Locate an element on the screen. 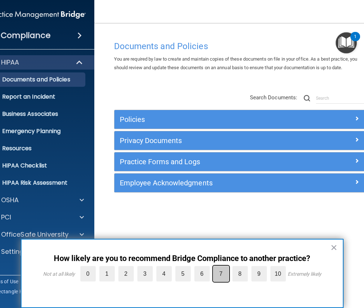 Image resolution: width=364 pixels, height=308 pixels. div: 1 is located at coordinates (355, 41).